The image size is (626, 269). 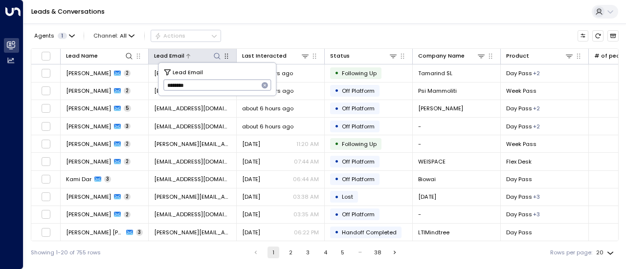 What do you see at coordinates (192, 197) in the screenshot?
I see `span: astrid@nextfriday.io` at bounding box center [192, 197].